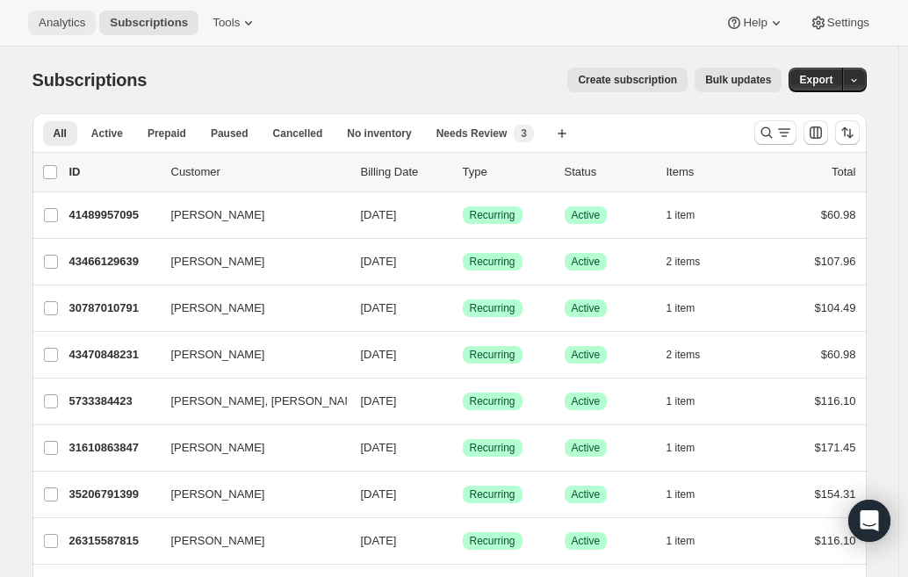  I want to click on p: 5733384423, so click(113, 401).